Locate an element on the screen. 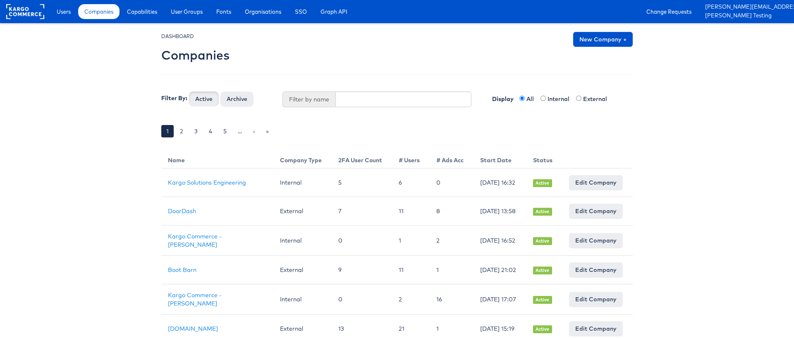  label: Display is located at coordinates (501, 97).